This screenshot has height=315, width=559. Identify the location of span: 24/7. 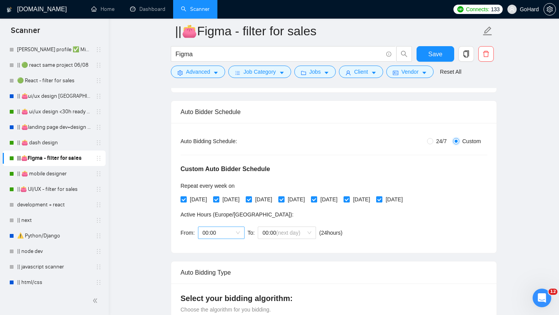
(441, 141).